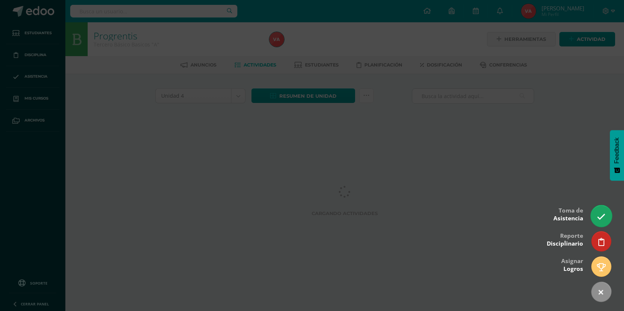 This screenshot has height=311, width=624. What do you see at coordinates (617, 150) in the screenshot?
I see `span: Feedback` at bounding box center [617, 150].